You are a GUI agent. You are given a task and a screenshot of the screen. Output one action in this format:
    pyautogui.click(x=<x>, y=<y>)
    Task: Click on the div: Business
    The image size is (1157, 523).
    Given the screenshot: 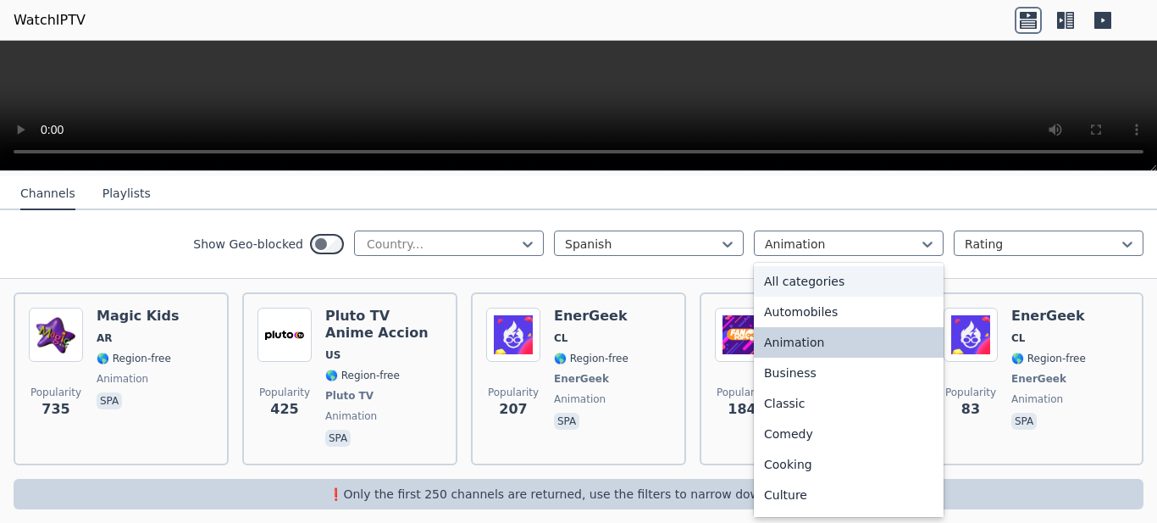 What is the action you would take?
    pyautogui.click(x=849, y=373)
    